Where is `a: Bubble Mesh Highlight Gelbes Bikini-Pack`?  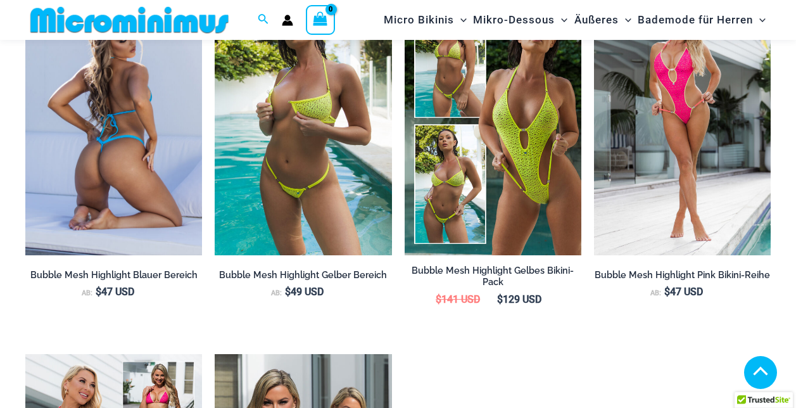
a: Bubble Mesh Highlight Gelbes Bikini-Pack is located at coordinates (493, 279).